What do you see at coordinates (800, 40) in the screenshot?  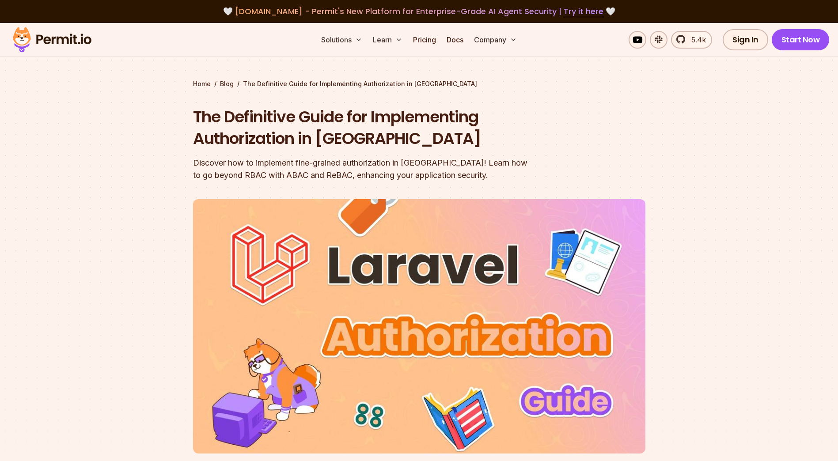 I see `a: Start Now` at bounding box center [800, 40].